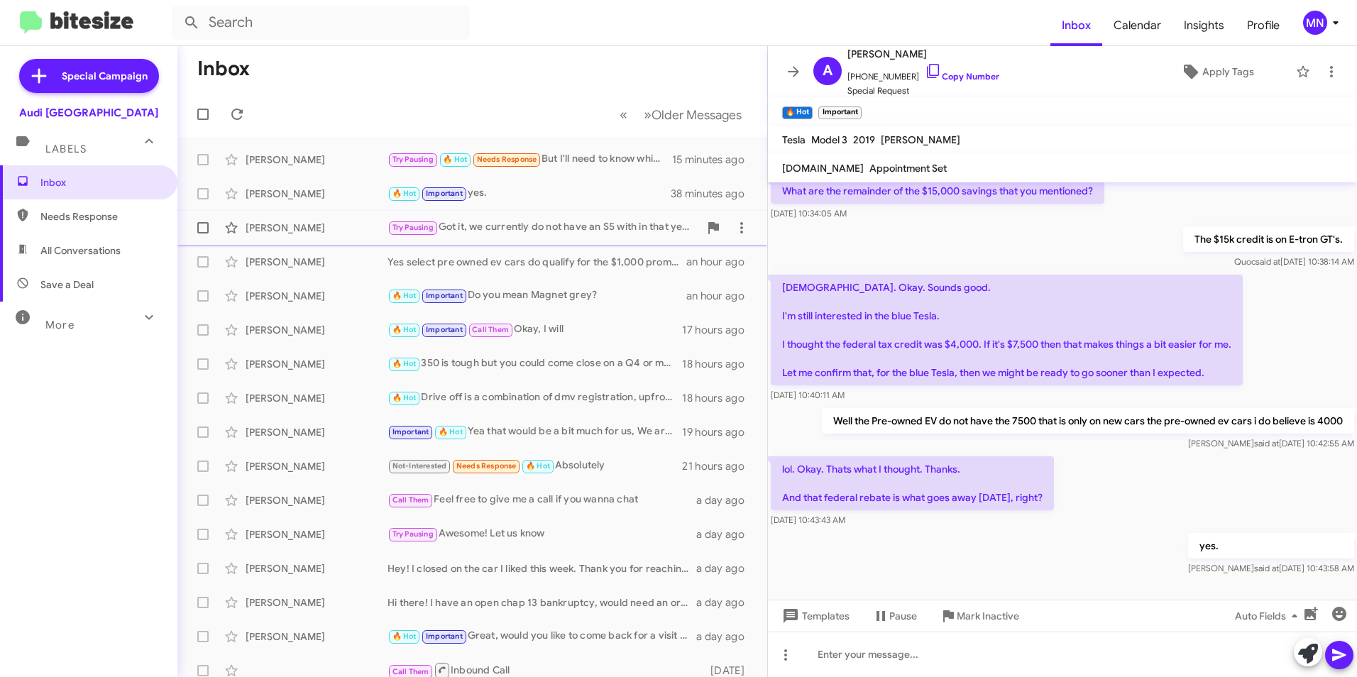 This screenshot has height=677, width=1357. What do you see at coordinates (1228, 72) in the screenshot?
I see `span: Apply Tags` at bounding box center [1228, 72].